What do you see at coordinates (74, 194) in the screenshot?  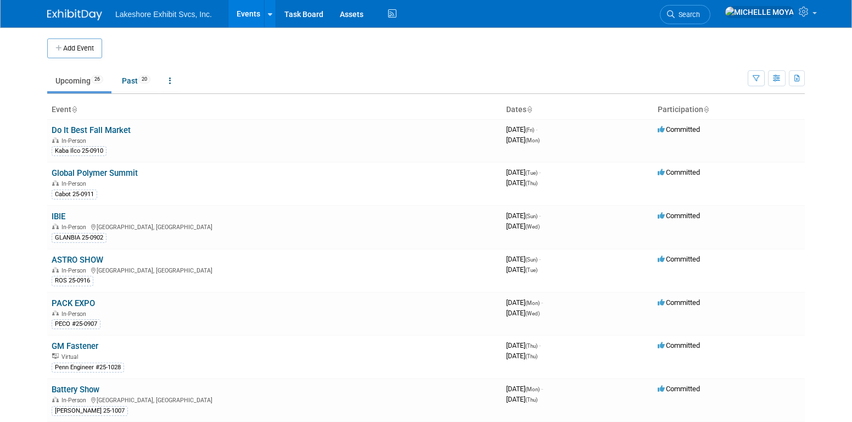 I see `div: Cabot 25-0911` at bounding box center [74, 194].